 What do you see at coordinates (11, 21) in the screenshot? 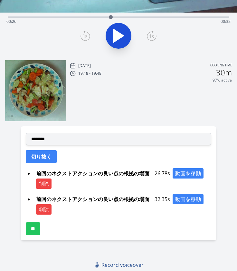
I see `span: 00:26` at bounding box center [11, 21].